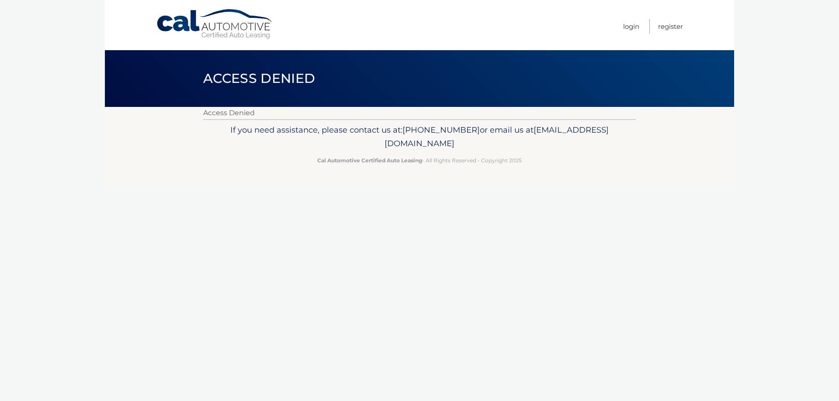 This screenshot has height=401, width=839. What do you see at coordinates (215, 24) in the screenshot?
I see `a: Cal Automotive` at bounding box center [215, 24].